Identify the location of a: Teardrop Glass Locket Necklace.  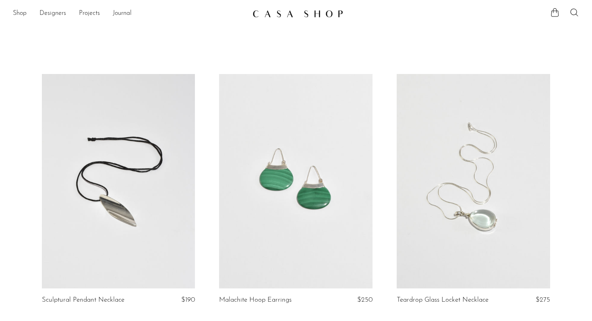
(442, 300).